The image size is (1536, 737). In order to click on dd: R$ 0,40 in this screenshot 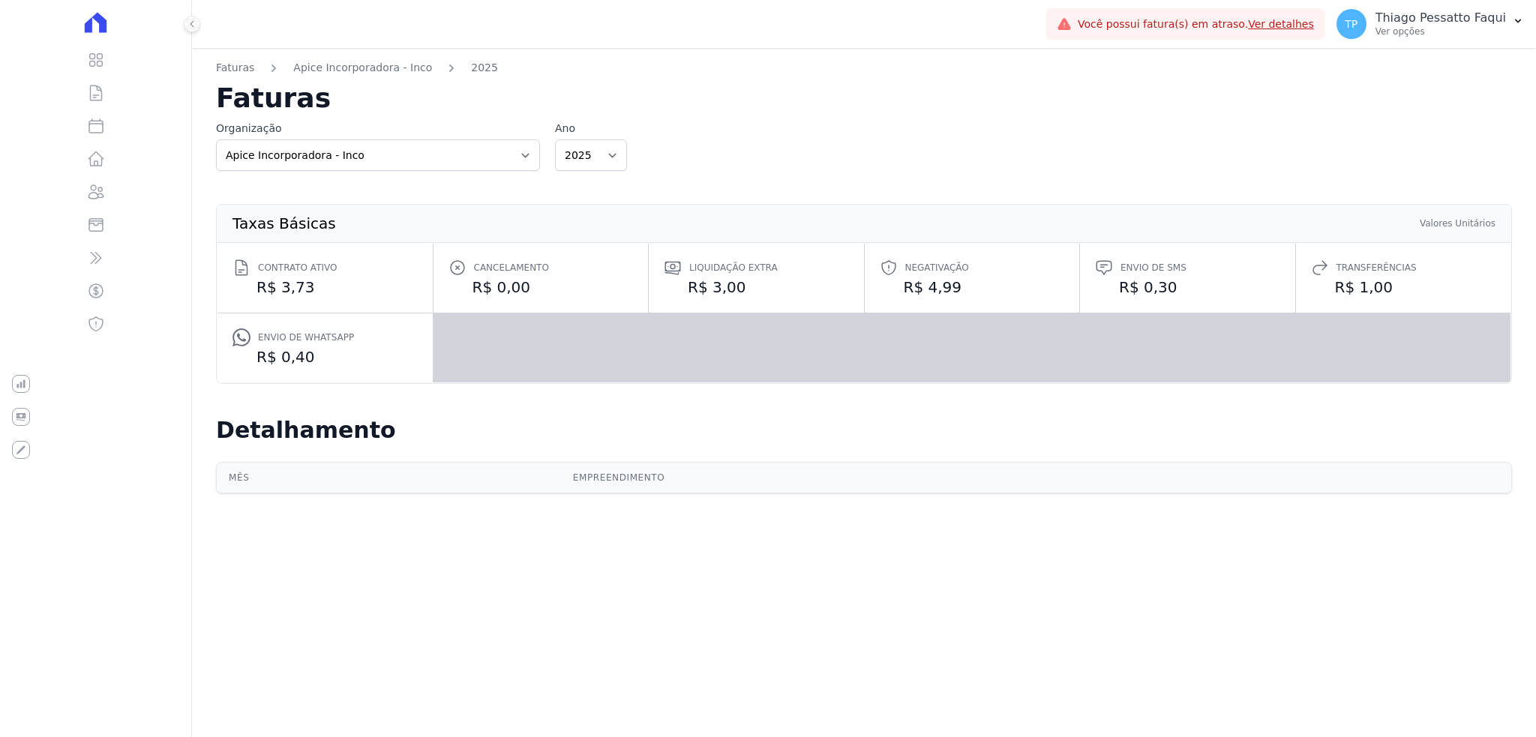, I will do `click(325, 357)`.